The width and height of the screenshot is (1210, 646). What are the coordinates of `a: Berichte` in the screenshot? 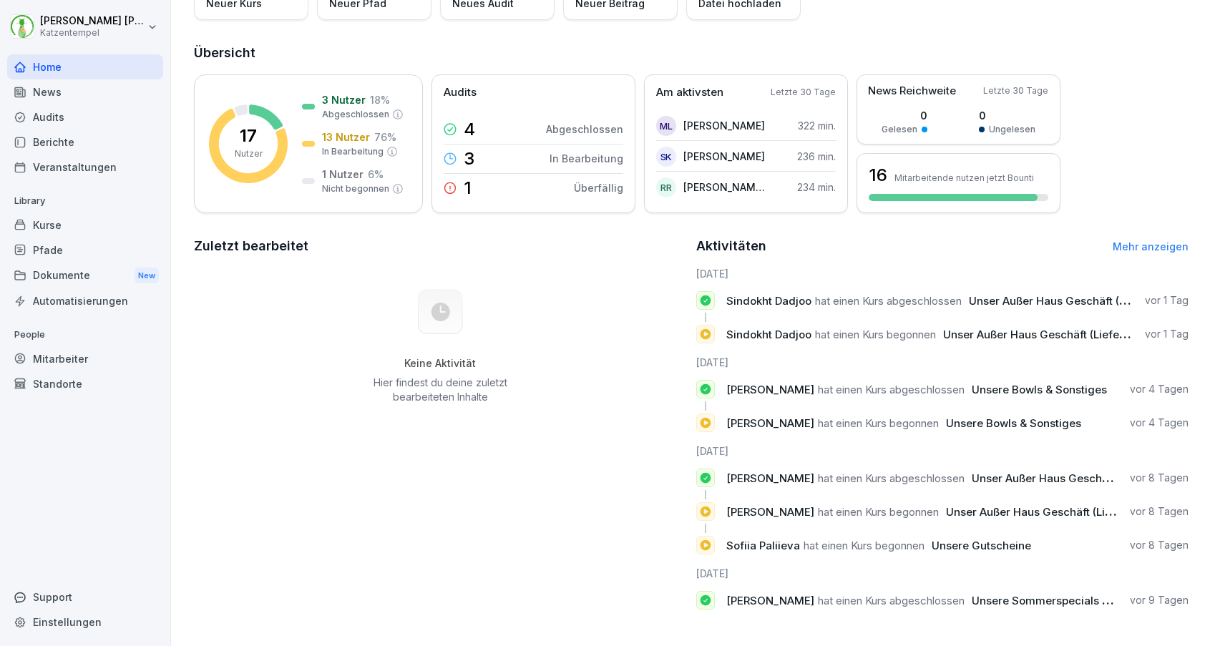 It's located at (85, 142).